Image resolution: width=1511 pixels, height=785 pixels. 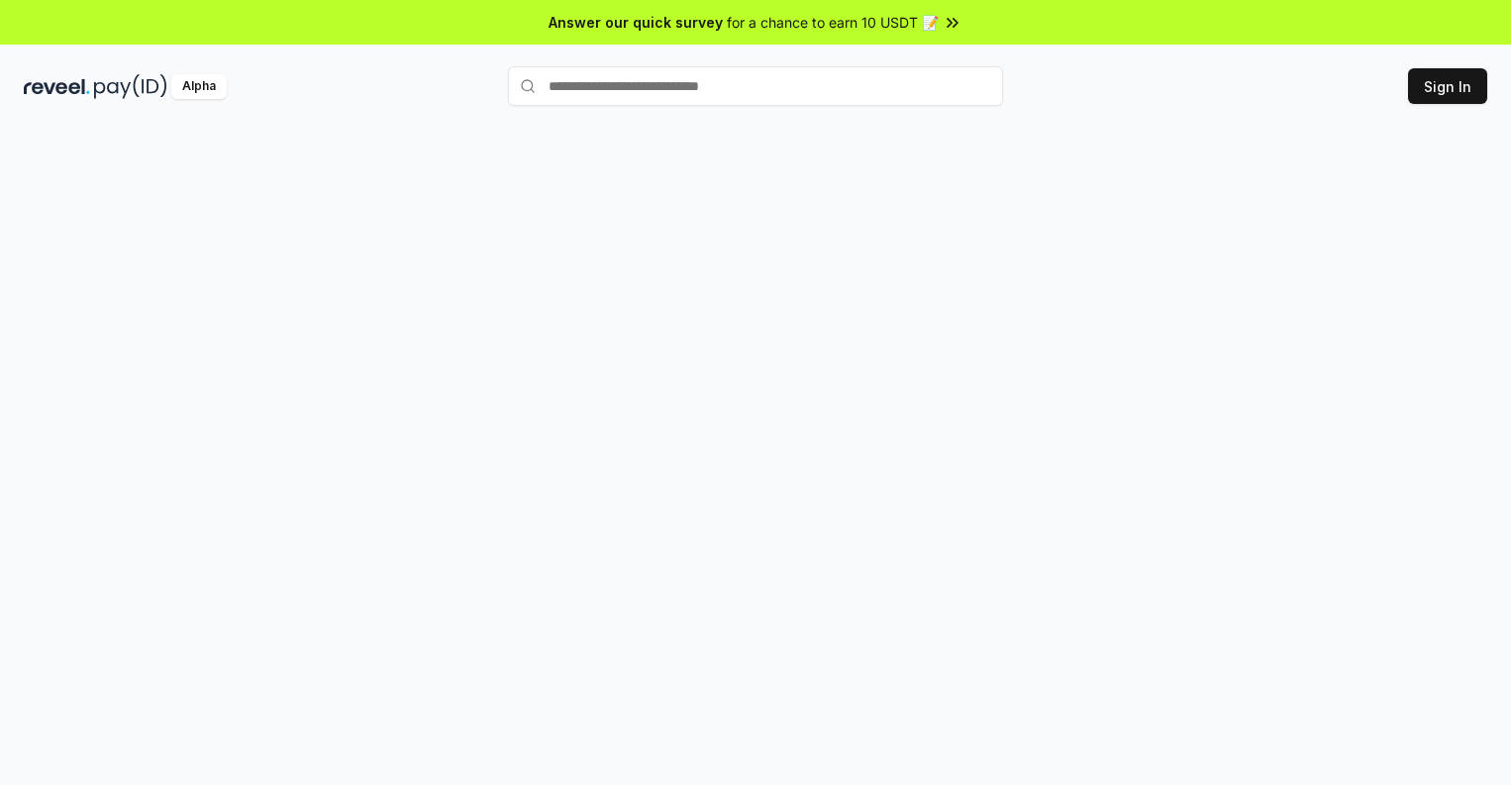 I want to click on img: pay_id, so click(x=131, y=86).